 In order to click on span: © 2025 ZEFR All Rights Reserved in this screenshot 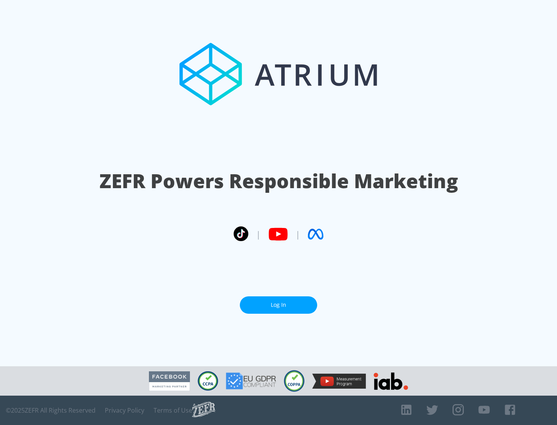, I will do `click(51, 411)`.